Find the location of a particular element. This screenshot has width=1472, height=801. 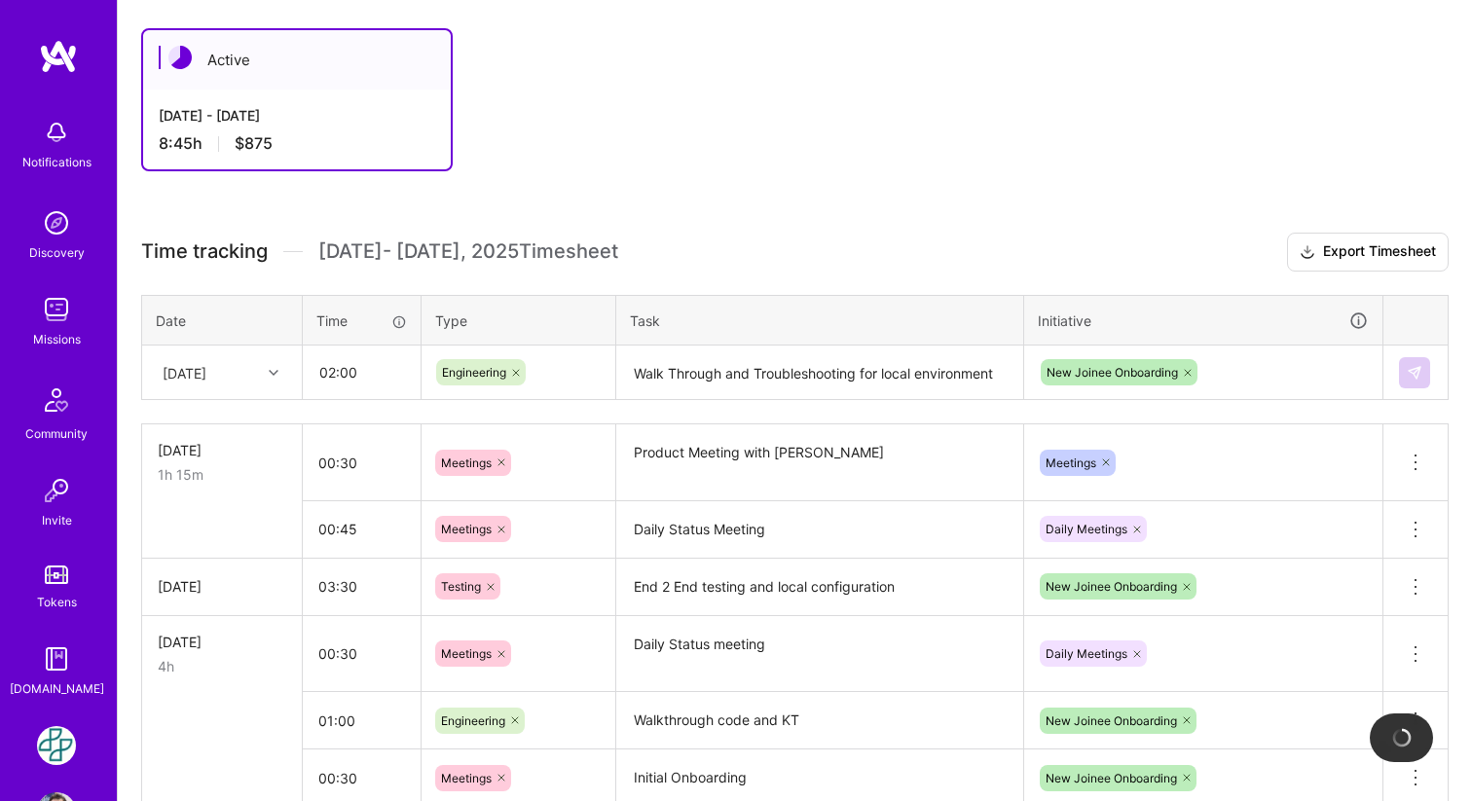

img: loading is located at coordinates (1402, 738).